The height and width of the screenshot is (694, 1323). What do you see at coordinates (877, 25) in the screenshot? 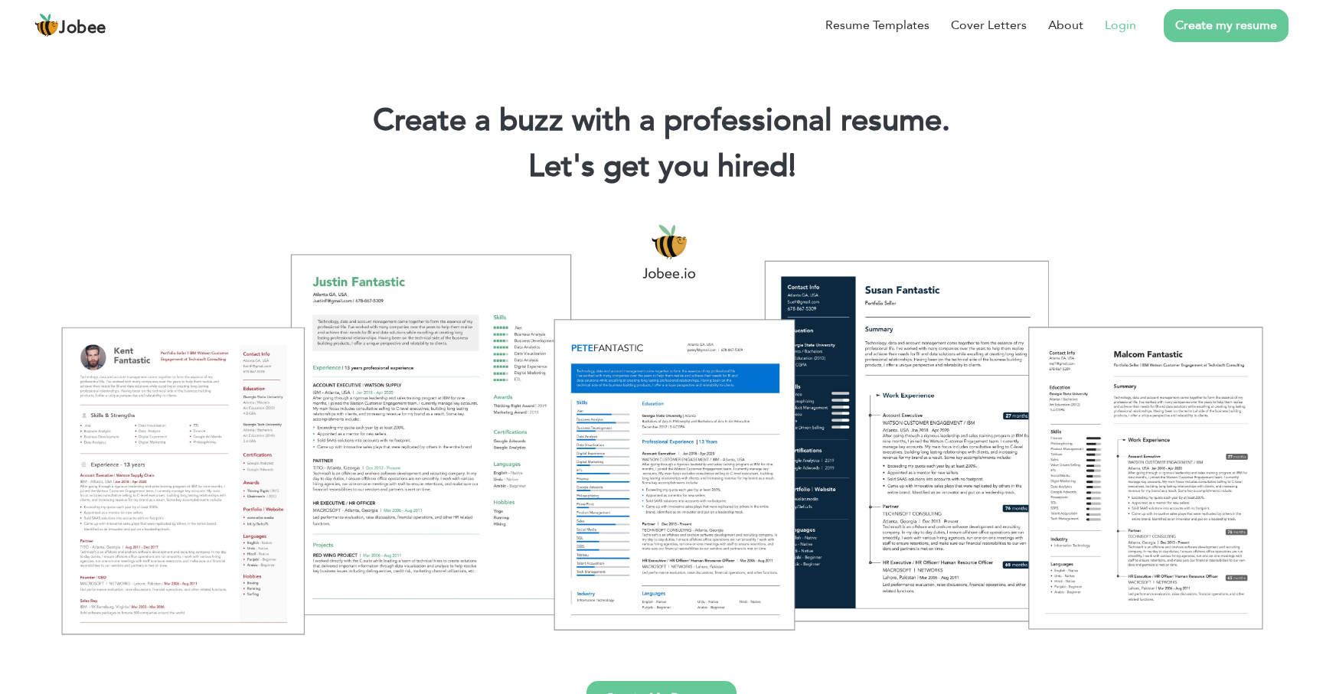
I see `a: Resume Templates` at bounding box center [877, 25].